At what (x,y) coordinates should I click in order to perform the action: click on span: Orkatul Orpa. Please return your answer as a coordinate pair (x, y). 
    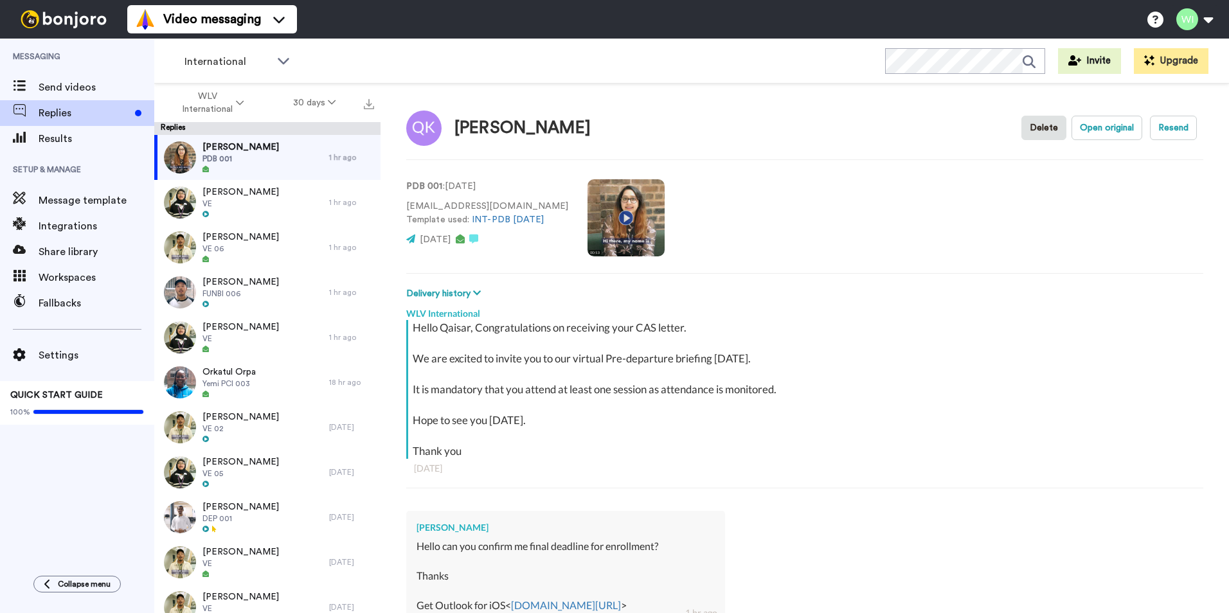
    Looking at the image, I should click on (229, 372).